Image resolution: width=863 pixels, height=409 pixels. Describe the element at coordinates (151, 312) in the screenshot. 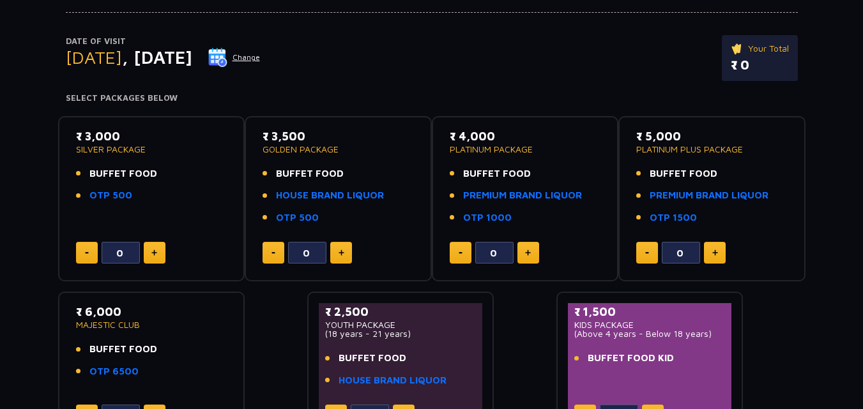

I see `p: ₹ 6,000` at that location.